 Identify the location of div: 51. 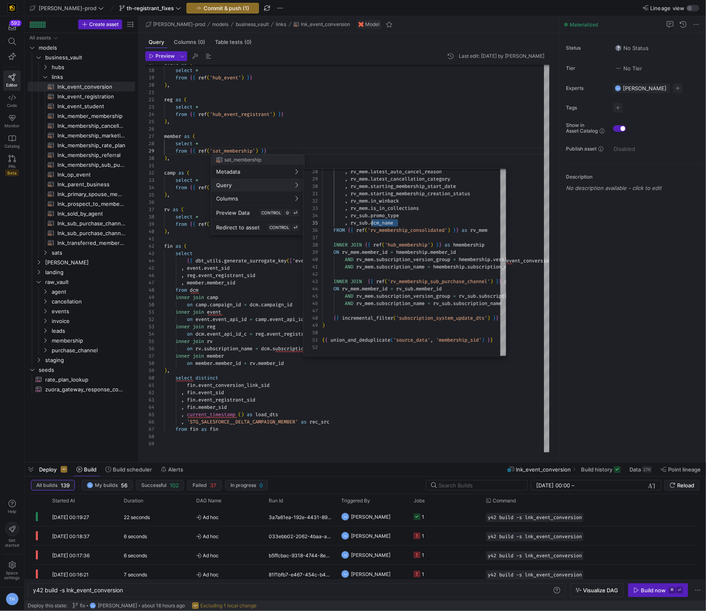
(311, 340).